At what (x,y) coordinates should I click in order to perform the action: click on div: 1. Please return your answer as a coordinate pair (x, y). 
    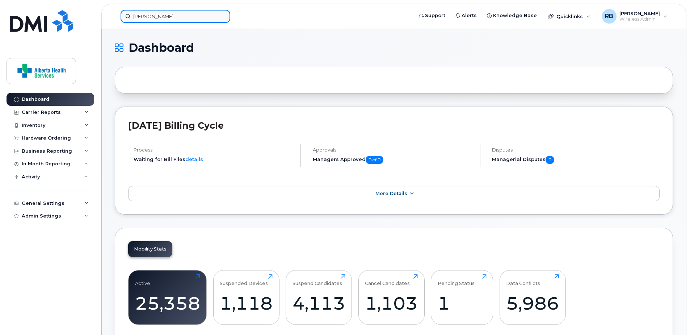
    Looking at the image, I should click on (462, 303).